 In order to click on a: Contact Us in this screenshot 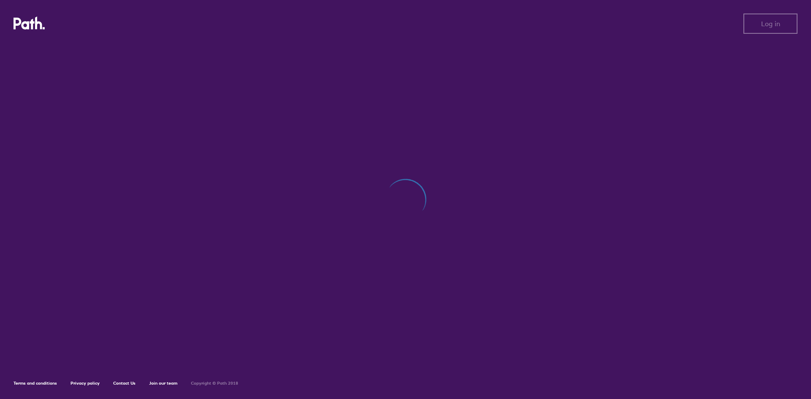, I will do `click(124, 383)`.